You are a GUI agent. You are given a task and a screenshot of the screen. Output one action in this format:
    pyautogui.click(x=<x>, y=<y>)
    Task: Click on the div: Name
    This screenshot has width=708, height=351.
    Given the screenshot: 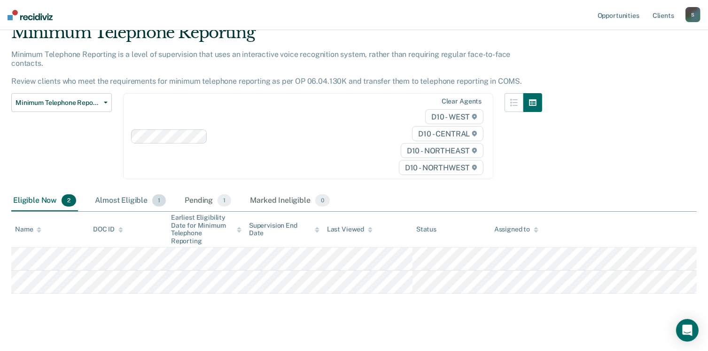 What is the action you would take?
    pyautogui.click(x=28, y=229)
    